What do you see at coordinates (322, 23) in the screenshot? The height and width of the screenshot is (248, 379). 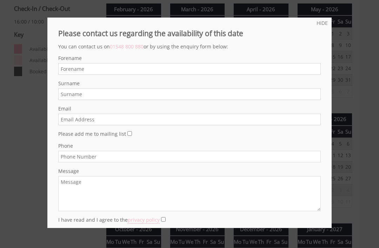 I see `a: HIDE` at bounding box center [322, 23].